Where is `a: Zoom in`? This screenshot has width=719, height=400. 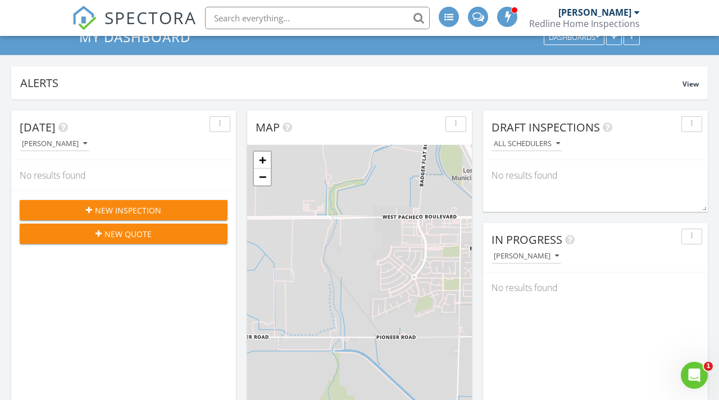 a: Zoom in is located at coordinates (262, 160).